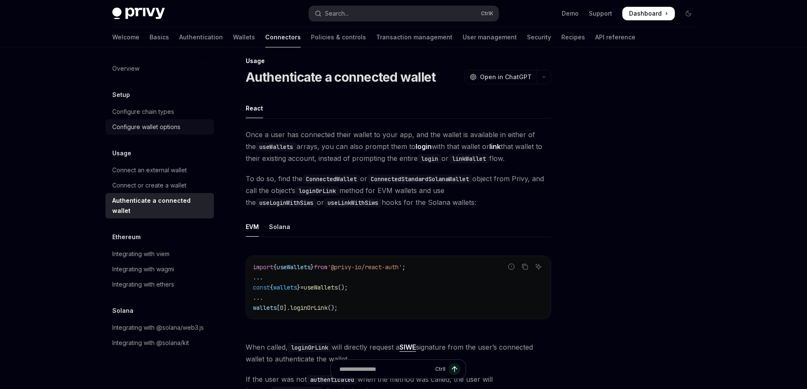 This screenshot has height=389, width=807. I want to click on span: To do so, find the or object from Privy, and call the object’s method for EVM wallets and use the..., so click(398, 191).